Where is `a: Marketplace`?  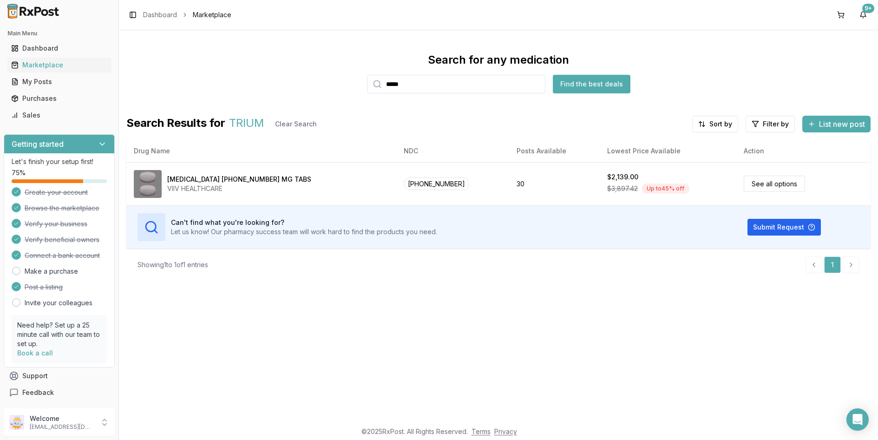 a: Marketplace is located at coordinates (59, 65).